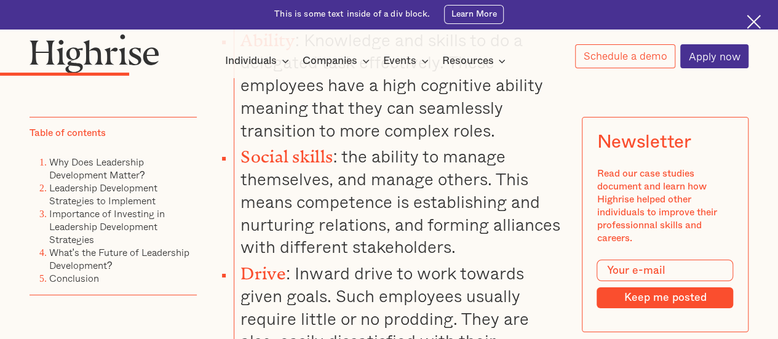  What do you see at coordinates (103, 194) in the screenshot?
I see `a: Leadership Development Strategies to Implement` at bounding box center [103, 194].